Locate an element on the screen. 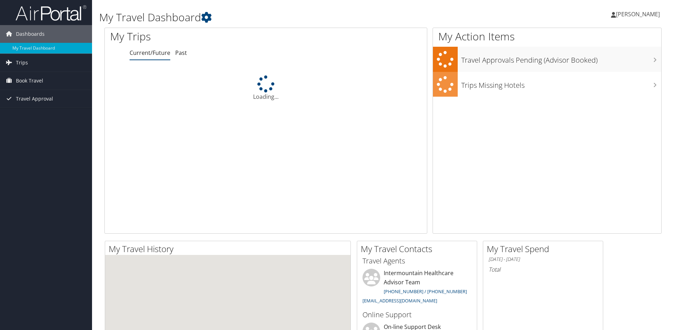 The width and height of the screenshot is (674, 330). h3: Travel Approvals Pending (Advisor Booked) is located at coordinates (561, 58).